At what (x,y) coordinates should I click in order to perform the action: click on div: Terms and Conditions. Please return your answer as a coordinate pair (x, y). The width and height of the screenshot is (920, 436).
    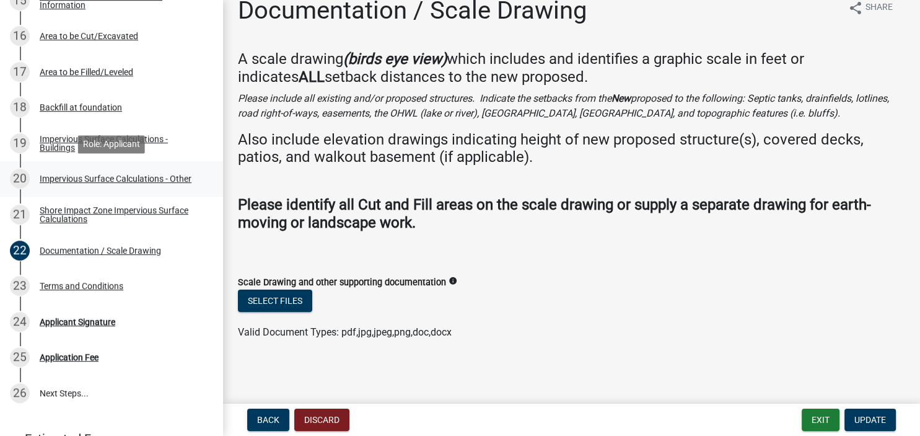
    Looking at the image, I should click on (81, 286).